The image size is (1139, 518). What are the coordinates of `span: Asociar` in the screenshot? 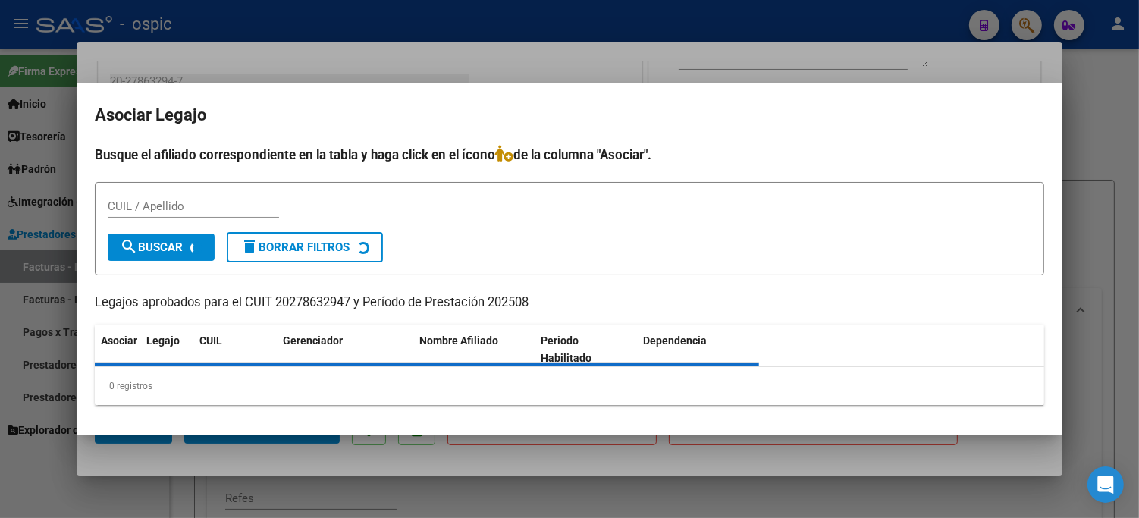 It's located at (119, 340).